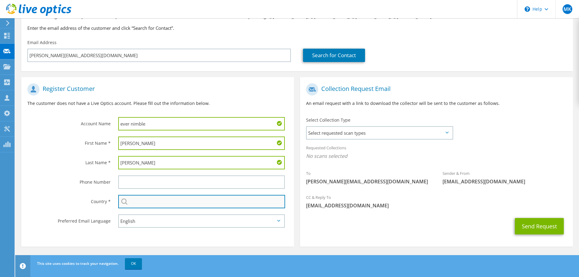  What do you see at coordinates (527, 9) in the screenshot?
I see `svg: \n` at bounding box center [527, 9].